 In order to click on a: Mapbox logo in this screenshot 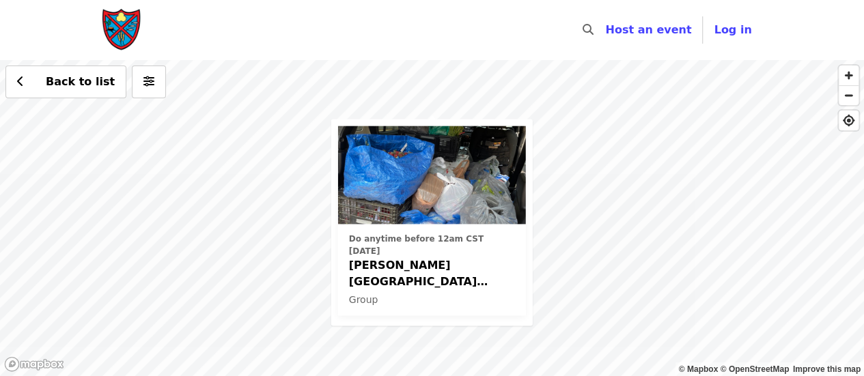, I will do `click(34, 364)`.